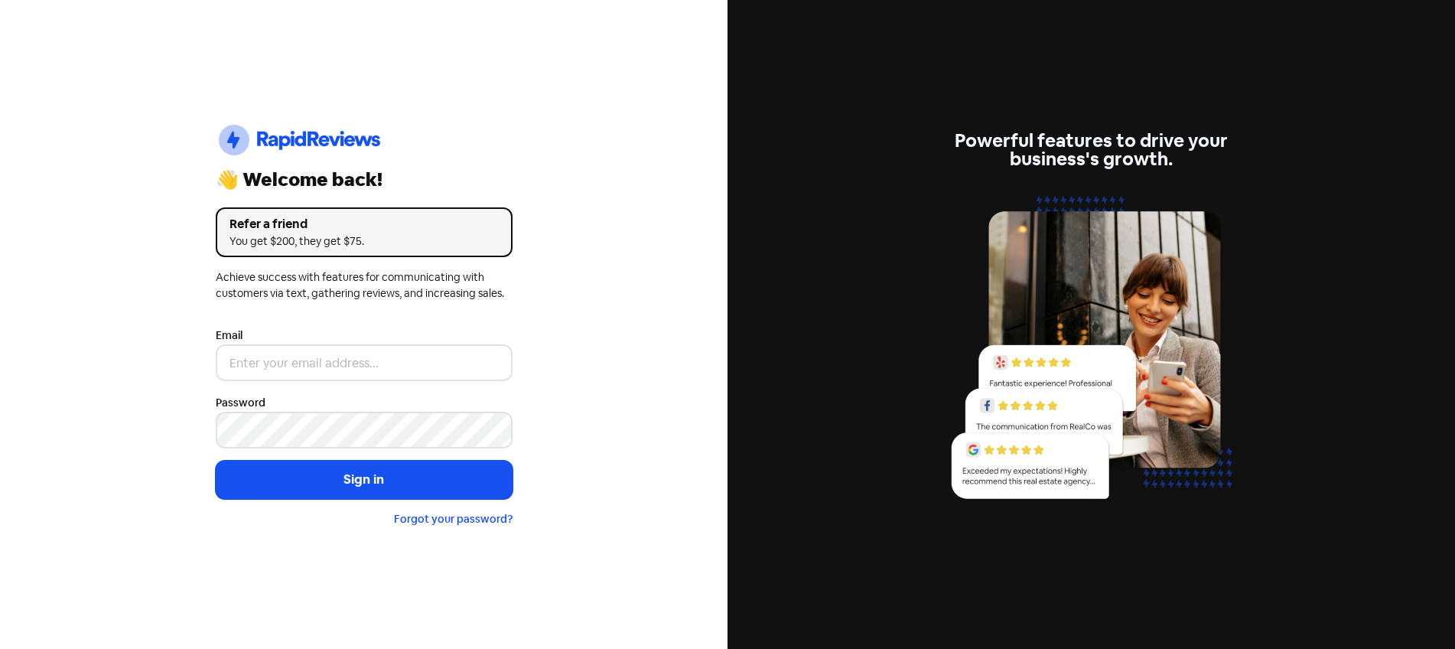 The width and height of the screenshot is (1455, 649). I want to click on div: Powerful features to drive your business's growth., so click(1092, 150).